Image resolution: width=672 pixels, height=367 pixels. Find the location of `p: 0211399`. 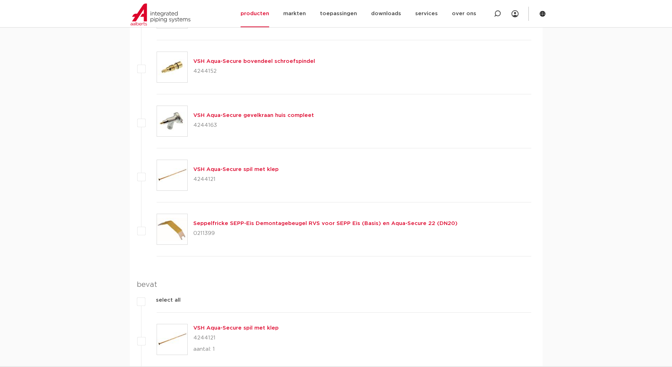

p: 0211399 is located at coordinates (325, 233).